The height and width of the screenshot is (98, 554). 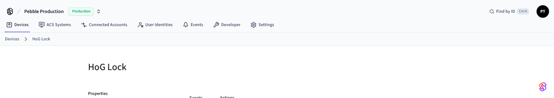 I want to click on span: Ctrl K, so click(x=523, y=12).